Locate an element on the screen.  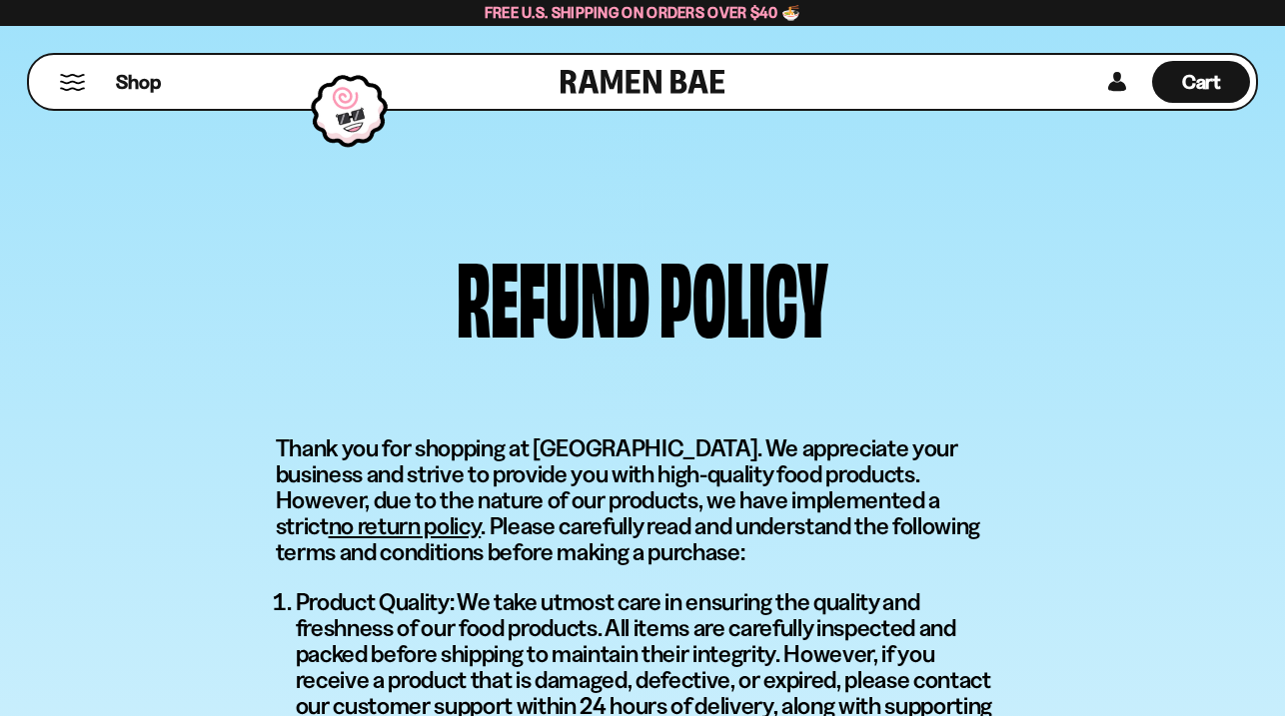
span: no return policy is located at coordinates (405, 526).